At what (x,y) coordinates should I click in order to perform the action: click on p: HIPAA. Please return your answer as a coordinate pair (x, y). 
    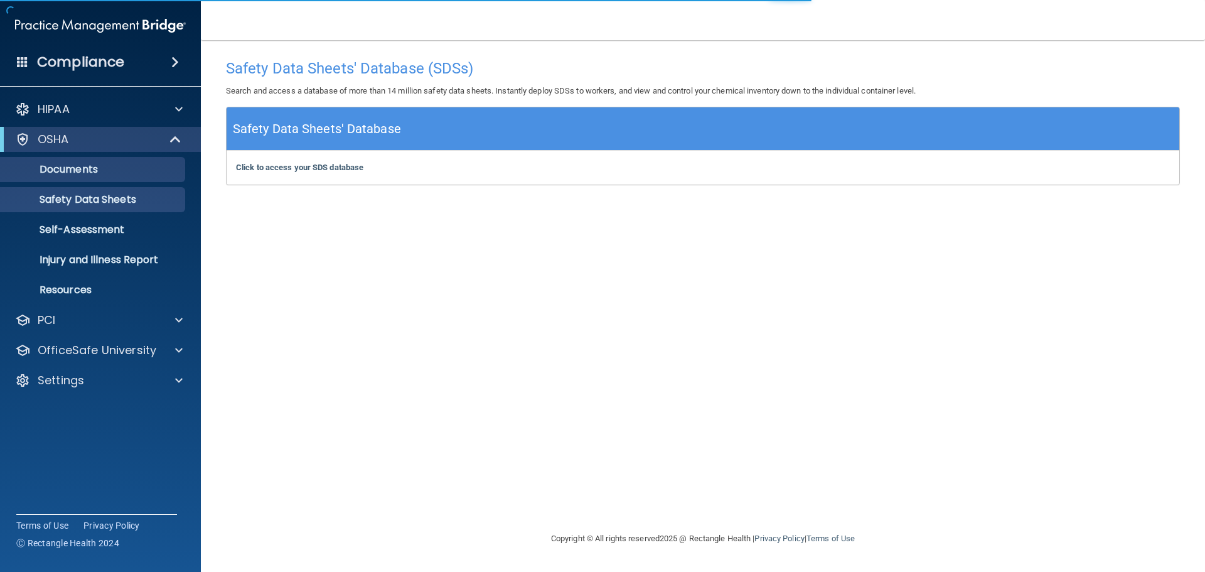
    Looking at the image, I should click on (53, 109).